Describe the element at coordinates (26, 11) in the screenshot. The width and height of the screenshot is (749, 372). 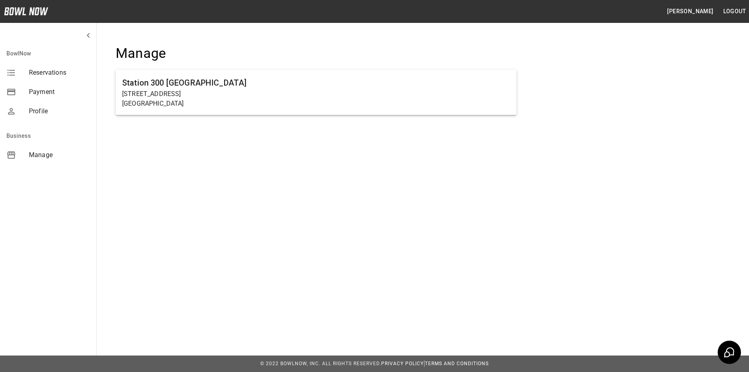
I see `img: logo` at that location.